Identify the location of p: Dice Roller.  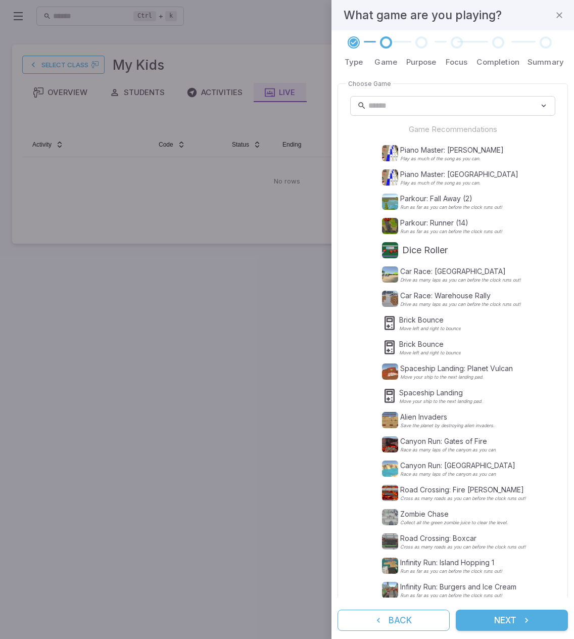
(425, 250).